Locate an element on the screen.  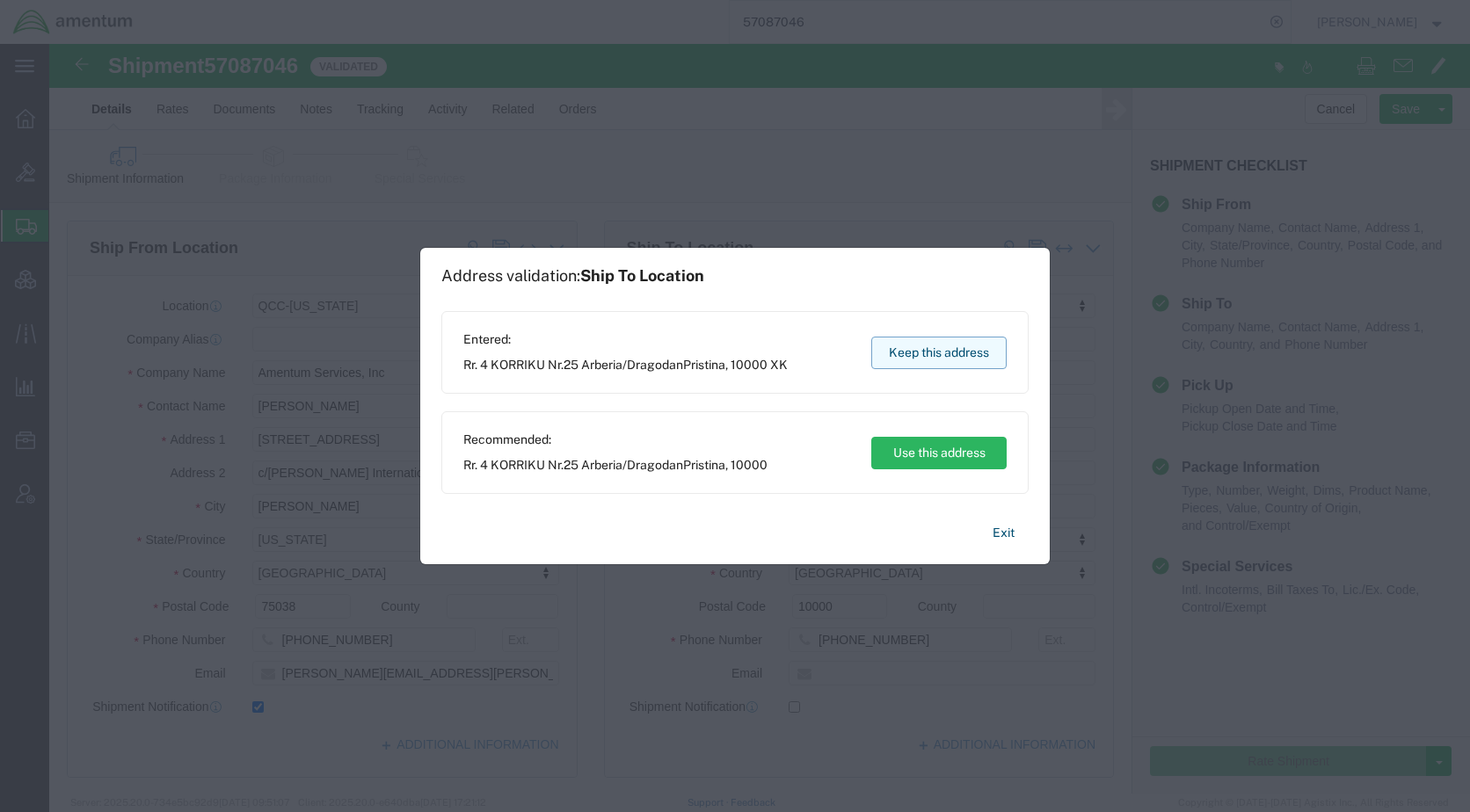
span: Recommended: is located at coordinates (617, 440).